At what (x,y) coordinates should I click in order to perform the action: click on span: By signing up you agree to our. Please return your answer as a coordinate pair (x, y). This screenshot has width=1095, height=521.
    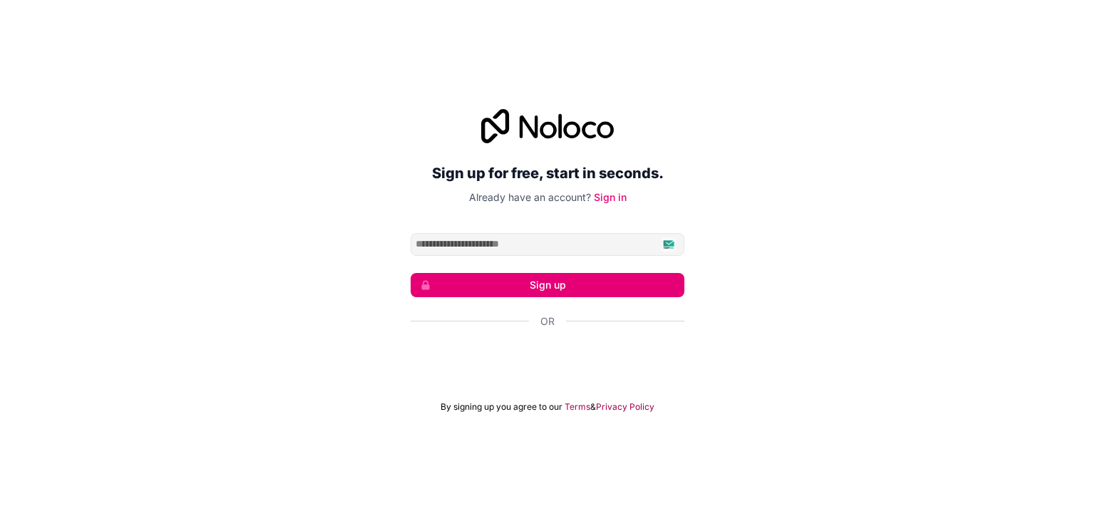
    Looking at the image, I should click on (501, 407).